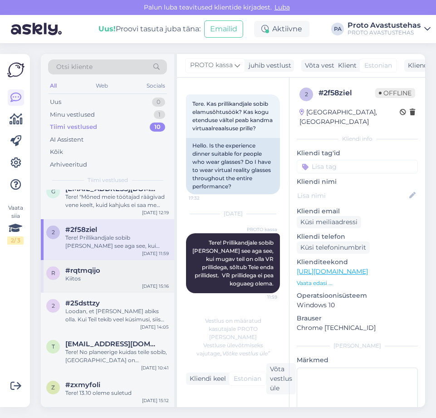 This screenshot has height=418, width=436. I want to click on span: 11:59, so click(260, 297).